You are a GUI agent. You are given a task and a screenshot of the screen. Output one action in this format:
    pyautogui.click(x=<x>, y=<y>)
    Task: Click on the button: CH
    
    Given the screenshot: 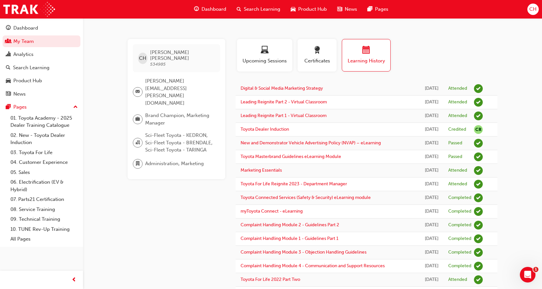 What is the action you would take?
    pyautogui.click(x=533, y=9)
    